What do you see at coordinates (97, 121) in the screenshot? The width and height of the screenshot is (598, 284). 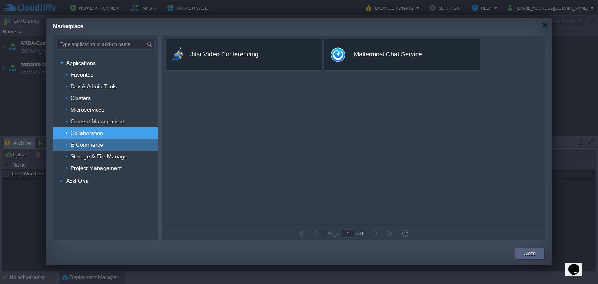 I see `span: Content Management` at bounding box center [97, 121].